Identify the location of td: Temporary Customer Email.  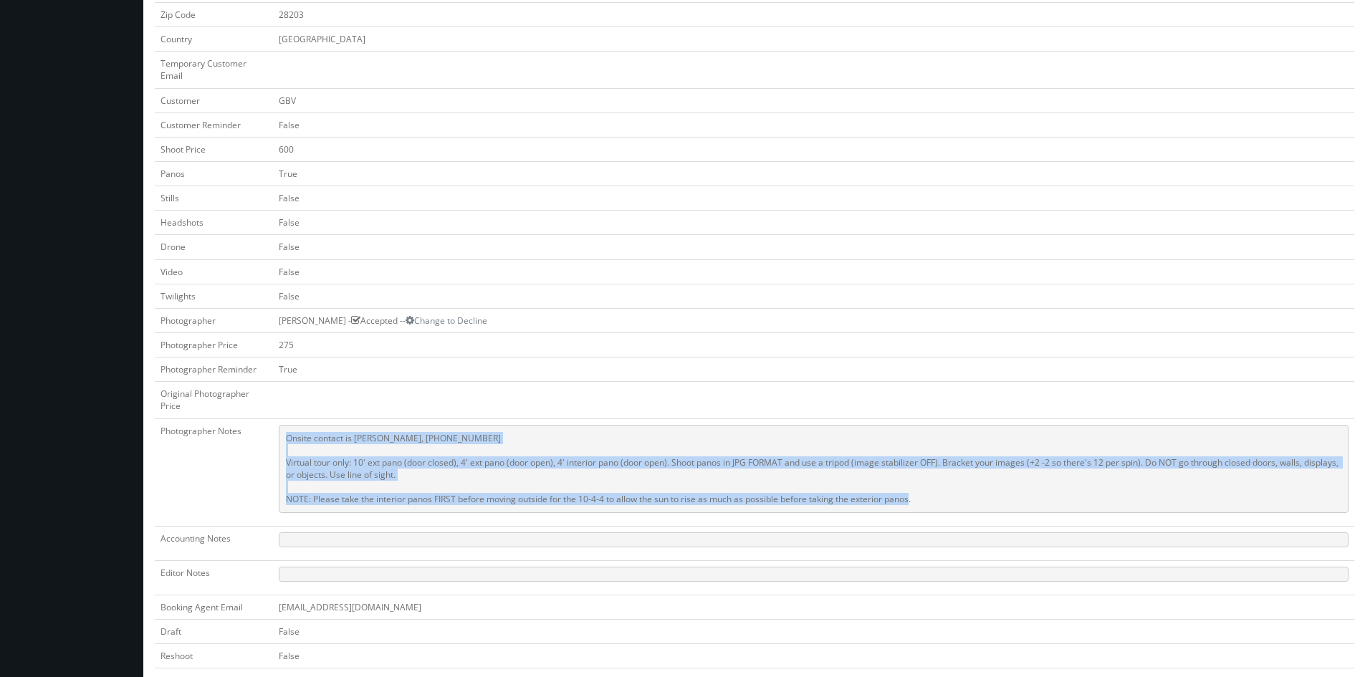
(213, 69).